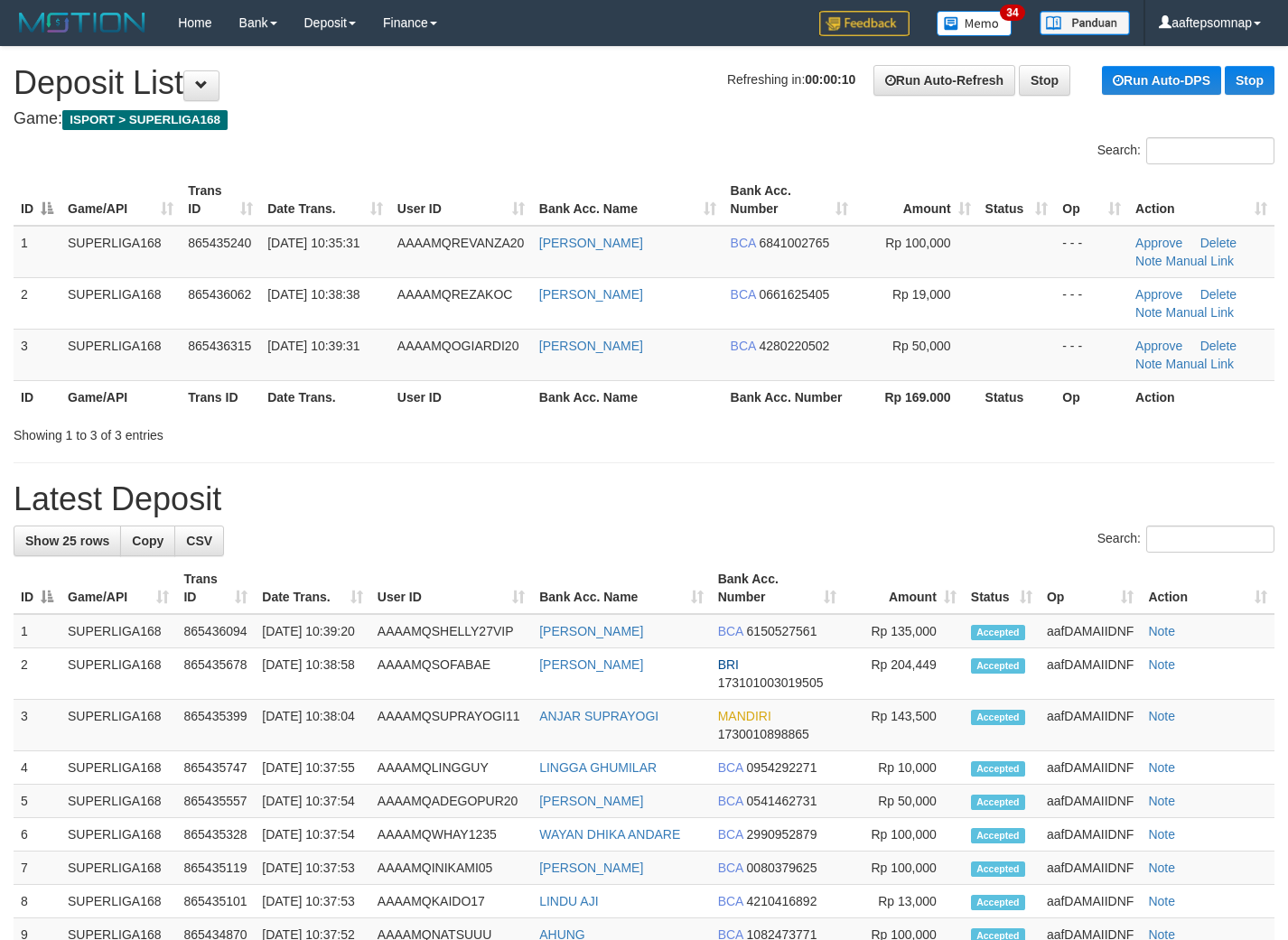  What do you see at coordinates (728, 665) in the screenshot?
I see `span: BRI` at bounding box center [728, 665].